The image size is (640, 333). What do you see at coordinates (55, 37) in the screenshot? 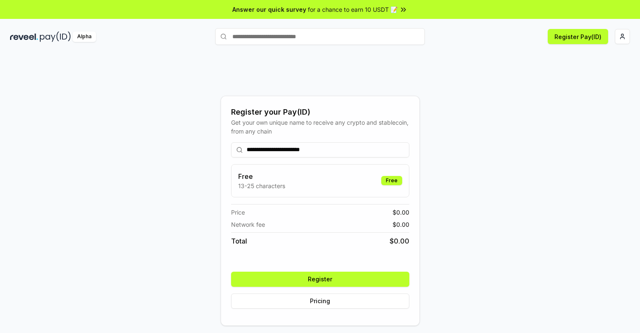
I see `img: pay_id` at bounding box center [55, 37].